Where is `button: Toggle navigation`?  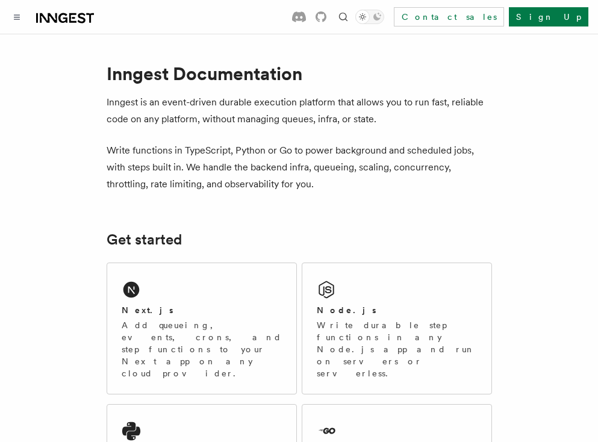 button: Toggle navigation is located at coordinates (17, 17).